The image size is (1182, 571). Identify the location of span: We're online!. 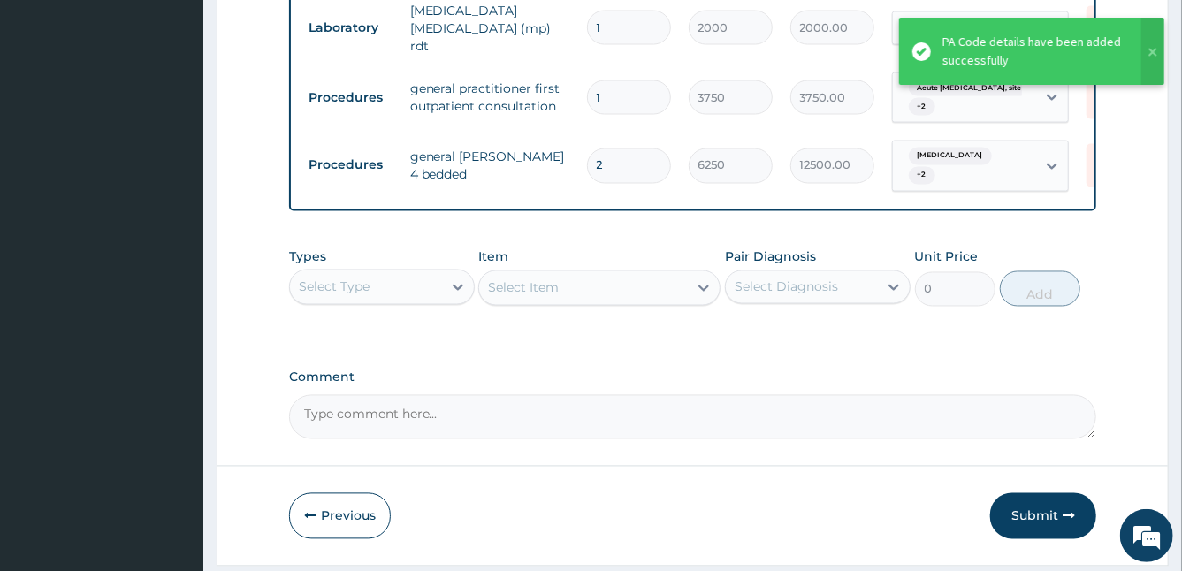
(173, 262).